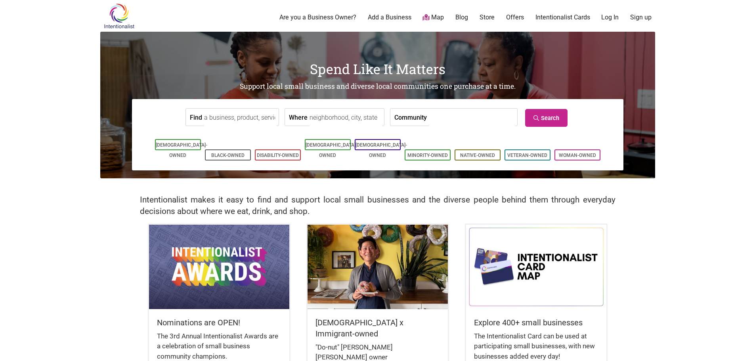 The height and width of the screenshot is (361, 755). What do you see at coordinates (318, 17) in the screenshot?
I see `a: Are you a Business Owner?` at bounding box center [318, 17].